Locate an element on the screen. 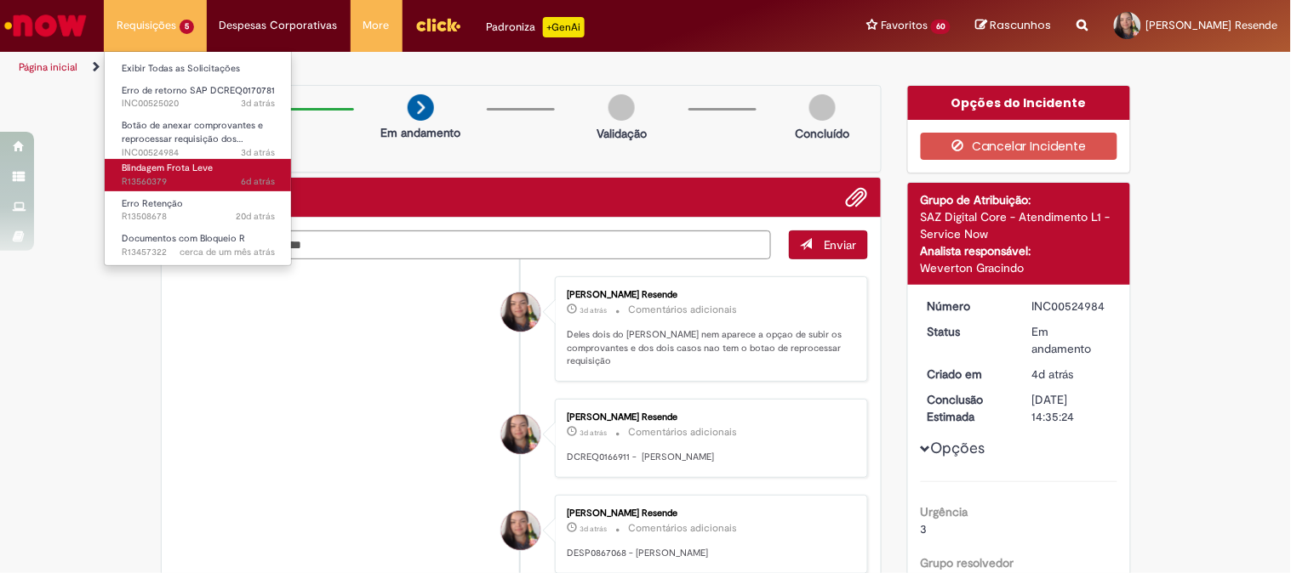  span: 5 is located at coordinates (186, 26).